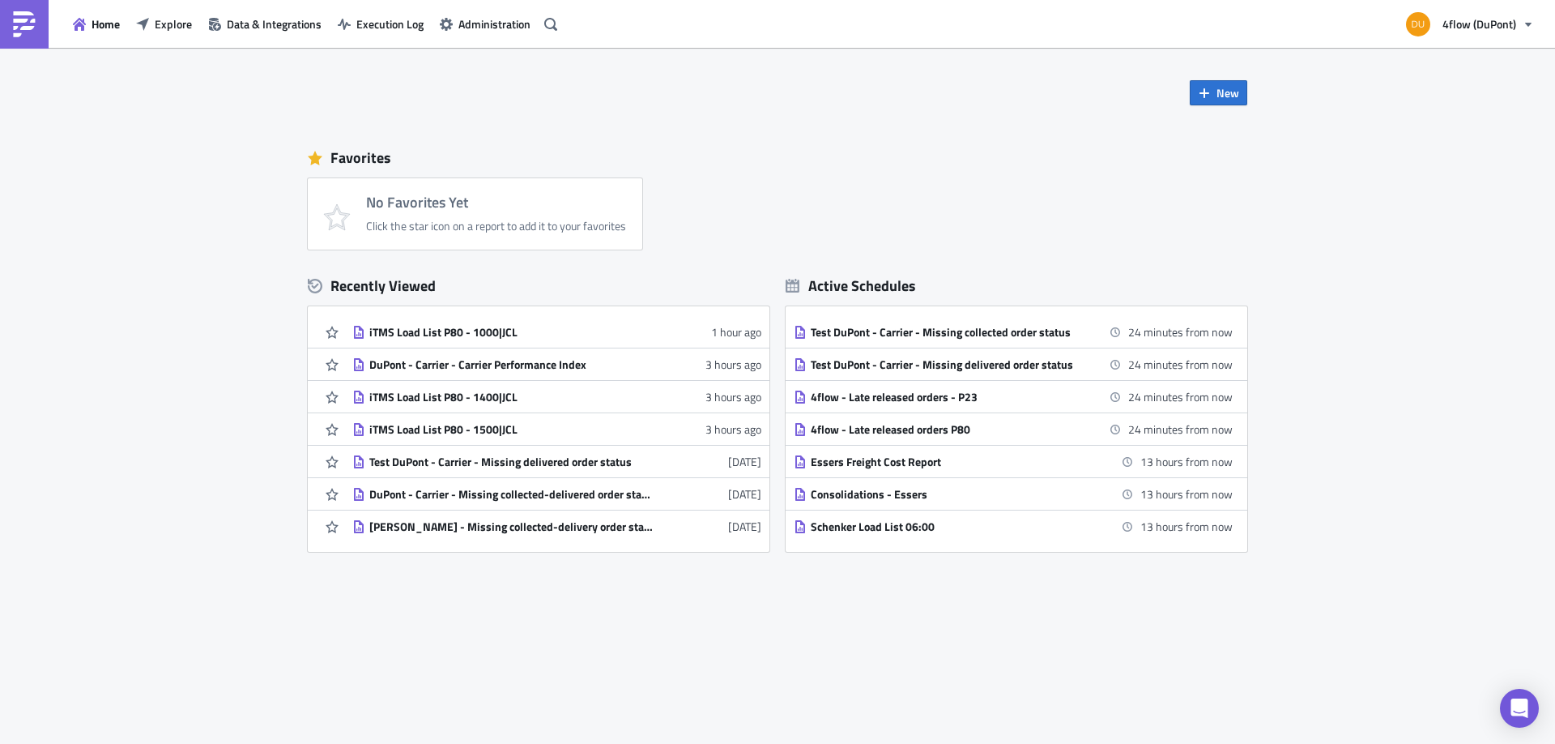 The width and height of the screenshot is (1555, 744). What do you see at coordinates (496, 203) in the screenshot?
I see `h4: No Favorites Yet` at bounding box center [496, 203].